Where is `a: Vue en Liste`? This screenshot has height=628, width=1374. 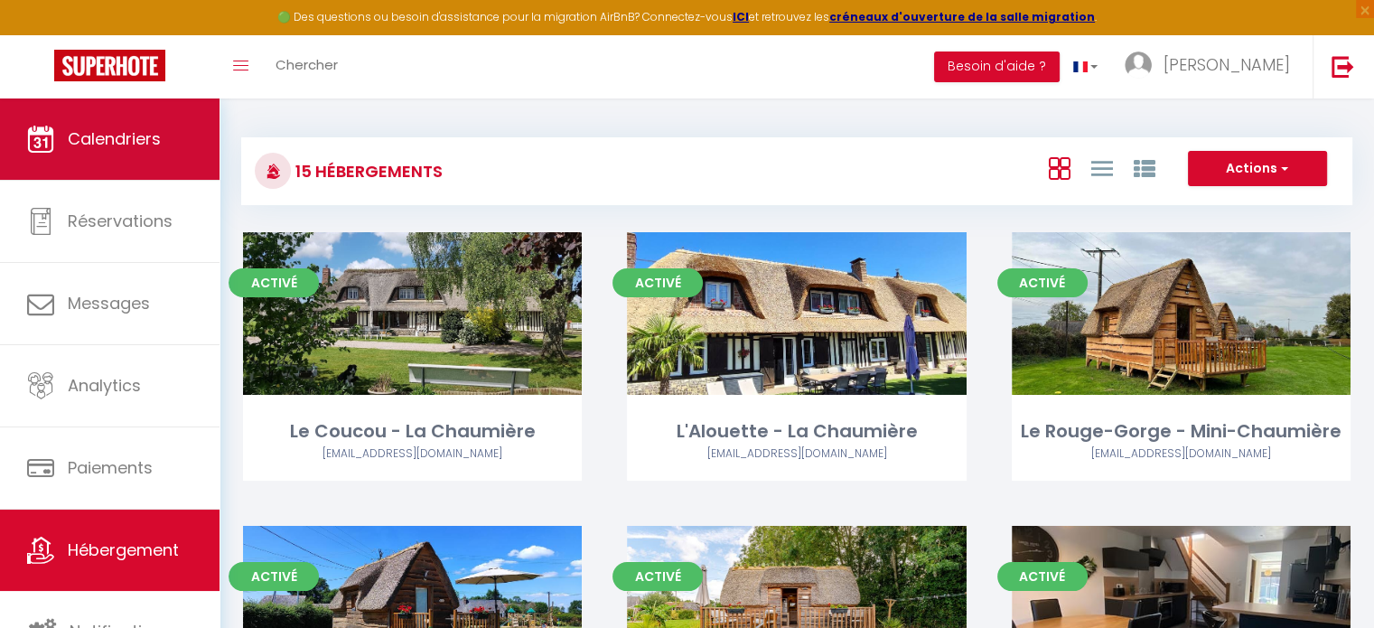
a: Vue en Liste is located at coordinates (1101, 167).